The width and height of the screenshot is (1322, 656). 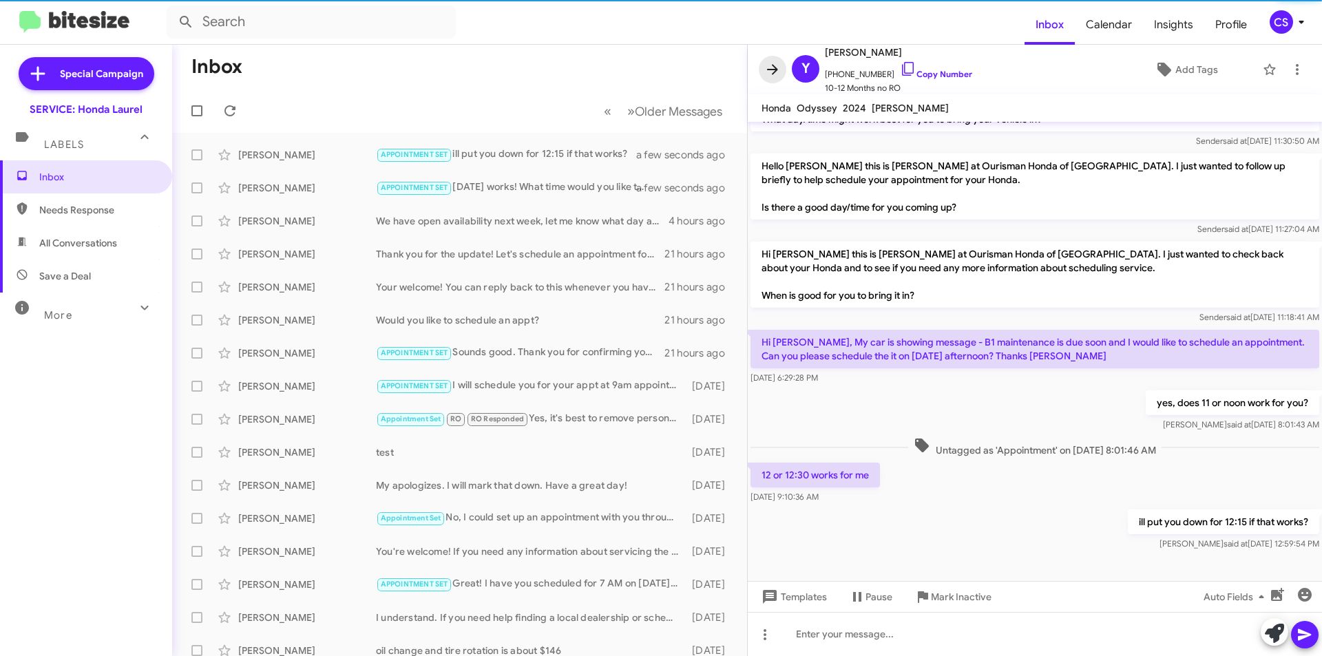 What do you see at coordinates (514, 154) in the screenshot?
I see `div: ill put you down for 12:15 if that works?` at bounding box center [514, 154].